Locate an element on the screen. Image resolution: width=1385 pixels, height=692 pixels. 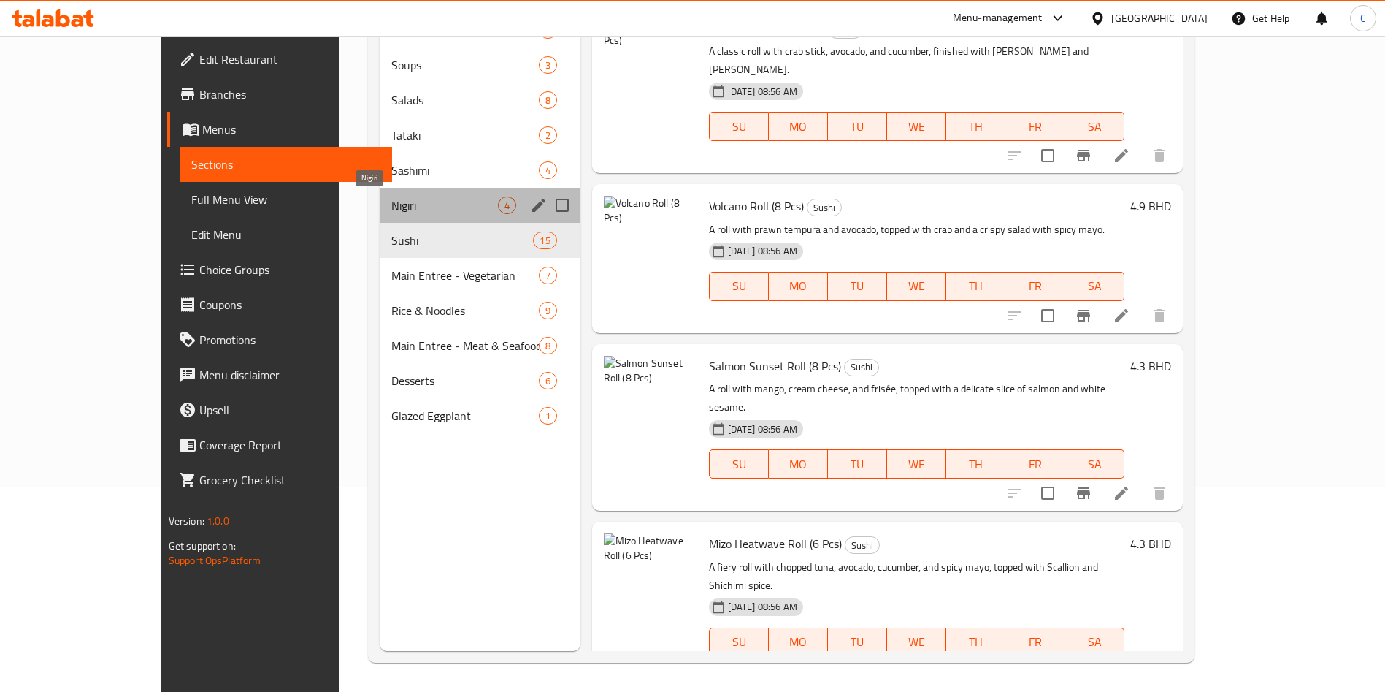
div: Main Entree - Meat & Seafood8 is located at coordinates (480, 345).